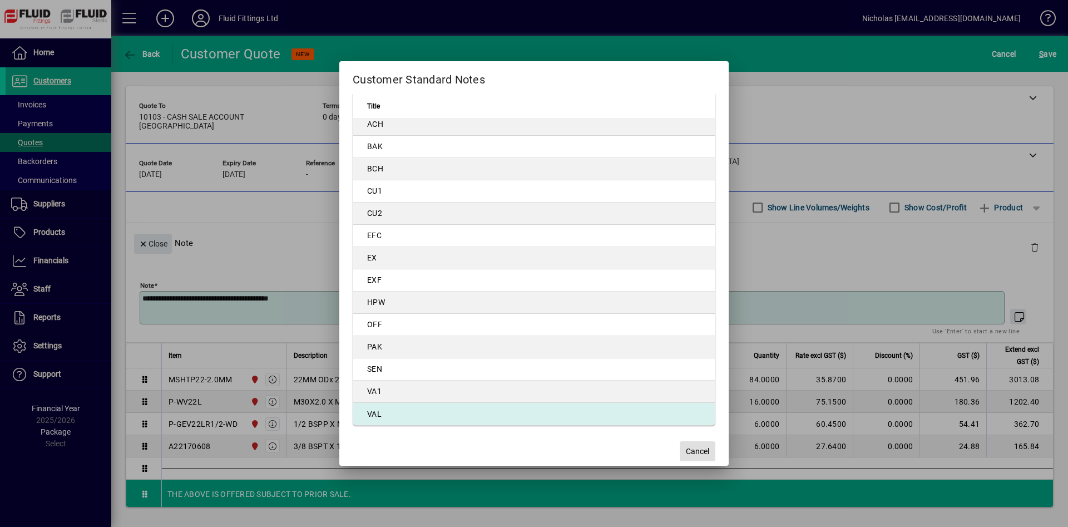 The image size is (1068, 527). Describe the element at coordinates (534, 258) in the screenshot. I see `td: EX` at that location.